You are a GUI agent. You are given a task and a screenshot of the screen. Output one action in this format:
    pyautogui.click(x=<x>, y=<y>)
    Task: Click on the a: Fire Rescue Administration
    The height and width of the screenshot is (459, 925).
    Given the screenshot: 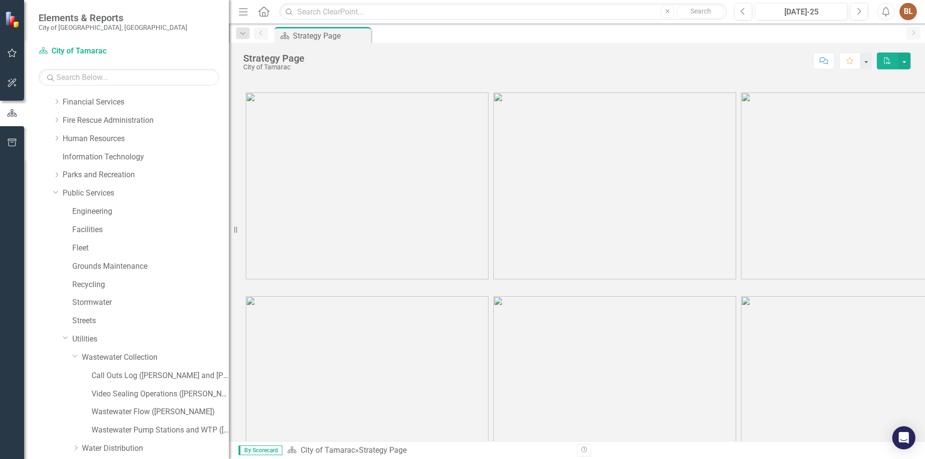 What is the action you would take?
    pyautogui.click(x=145, y=120)
    